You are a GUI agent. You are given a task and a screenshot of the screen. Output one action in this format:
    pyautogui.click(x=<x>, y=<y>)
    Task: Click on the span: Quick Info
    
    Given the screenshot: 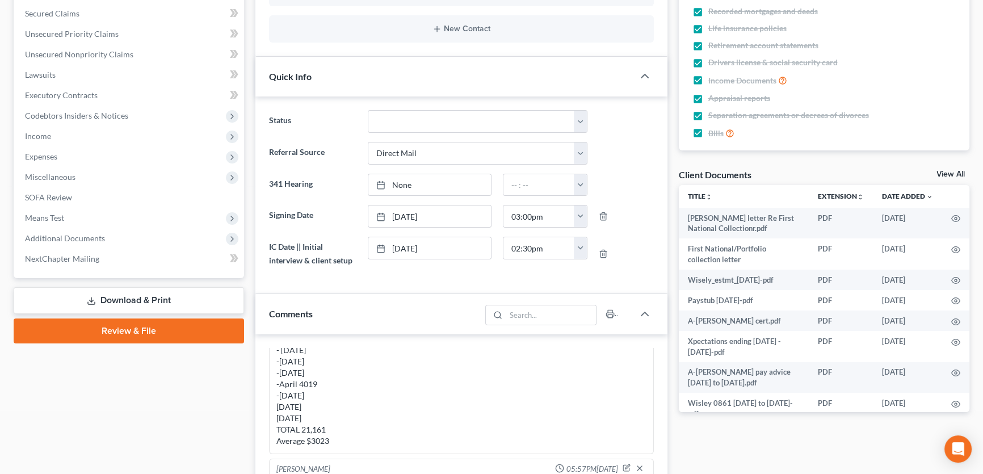 What is the action you would take?
    pyautogui.click(x=290, y=76)
    